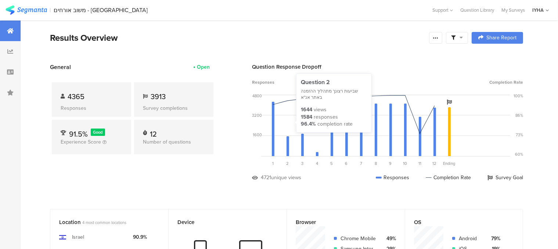 The width and height of the screenshot is (558, 249). I want to click on span: Responses, so click(263, 82).